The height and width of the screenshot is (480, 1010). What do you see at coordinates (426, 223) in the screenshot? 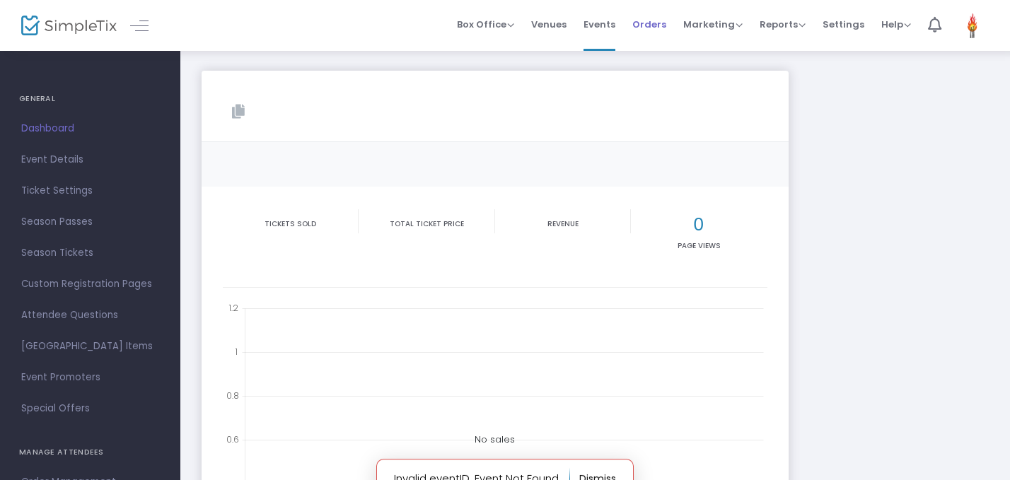
I see `p: Total Ticket Price` at bounding box center [426, 223].